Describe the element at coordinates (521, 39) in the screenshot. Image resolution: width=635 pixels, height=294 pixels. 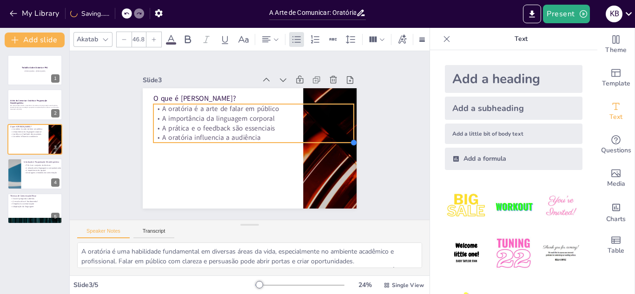
I see `p: Text` at that location.